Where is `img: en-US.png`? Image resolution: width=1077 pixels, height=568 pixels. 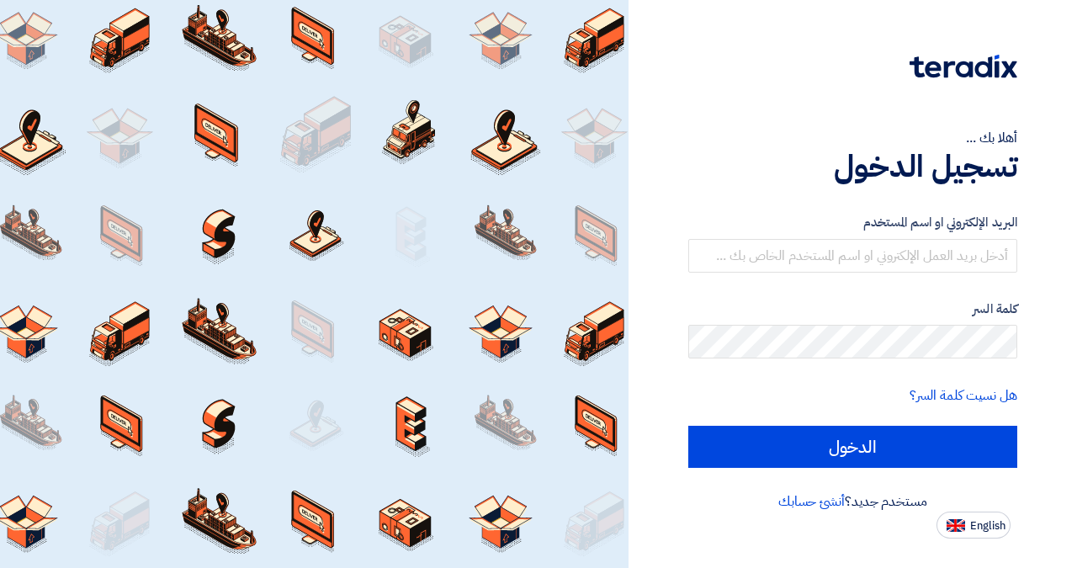
img: en-US.png is located at coordinates (956, 525).